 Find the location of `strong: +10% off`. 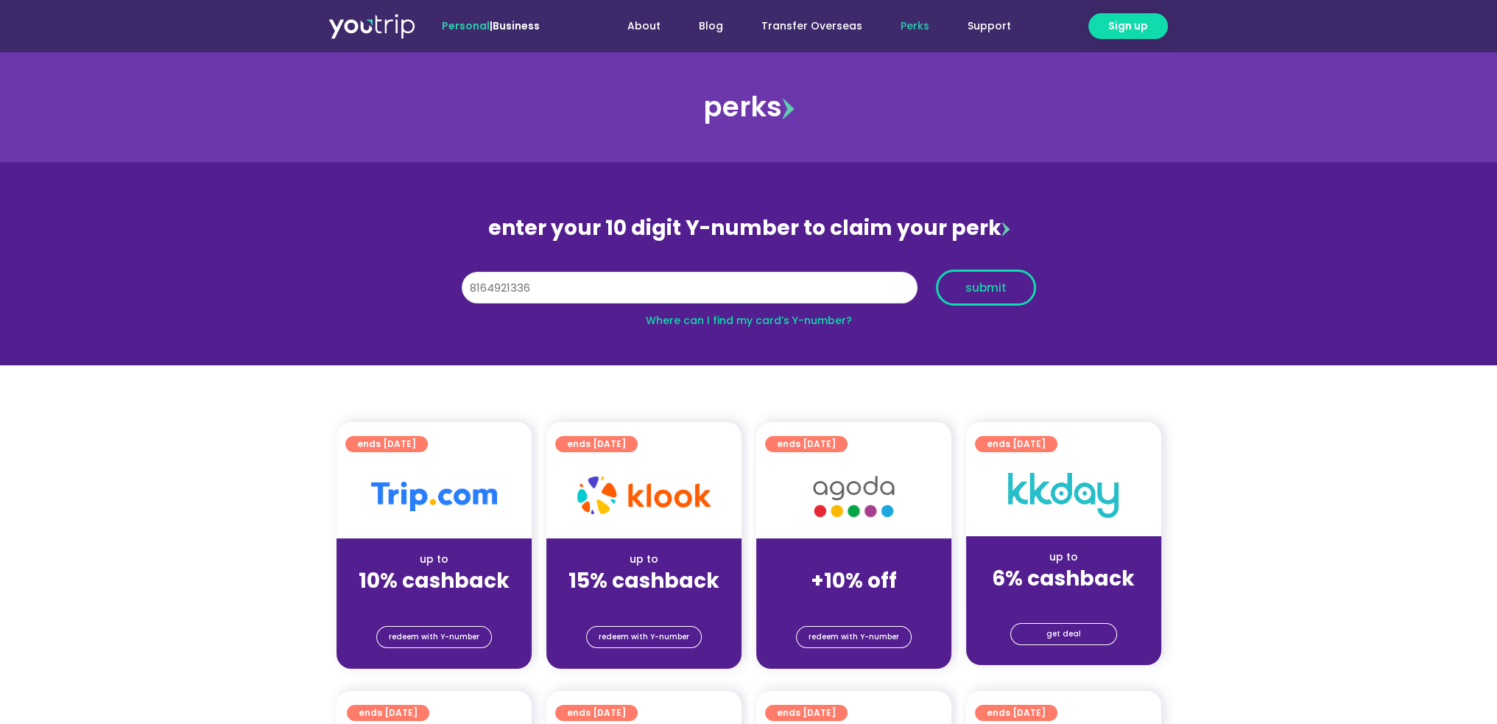

strong: +10% off is located at coordinates (853, 580).